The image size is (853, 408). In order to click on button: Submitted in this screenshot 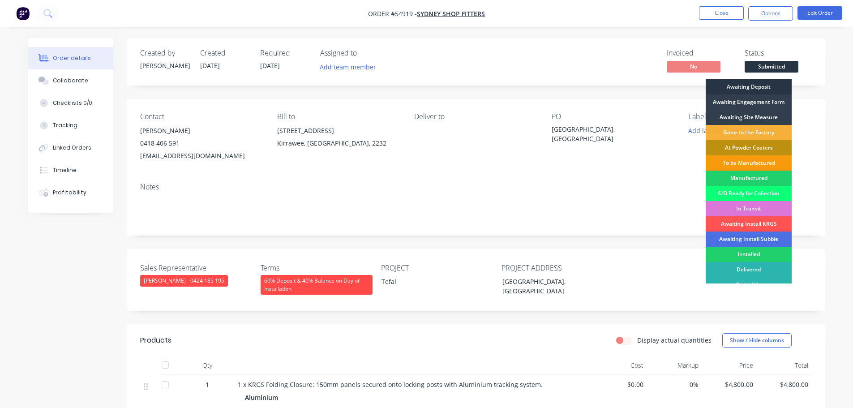, I will do `click(772, 68)`.